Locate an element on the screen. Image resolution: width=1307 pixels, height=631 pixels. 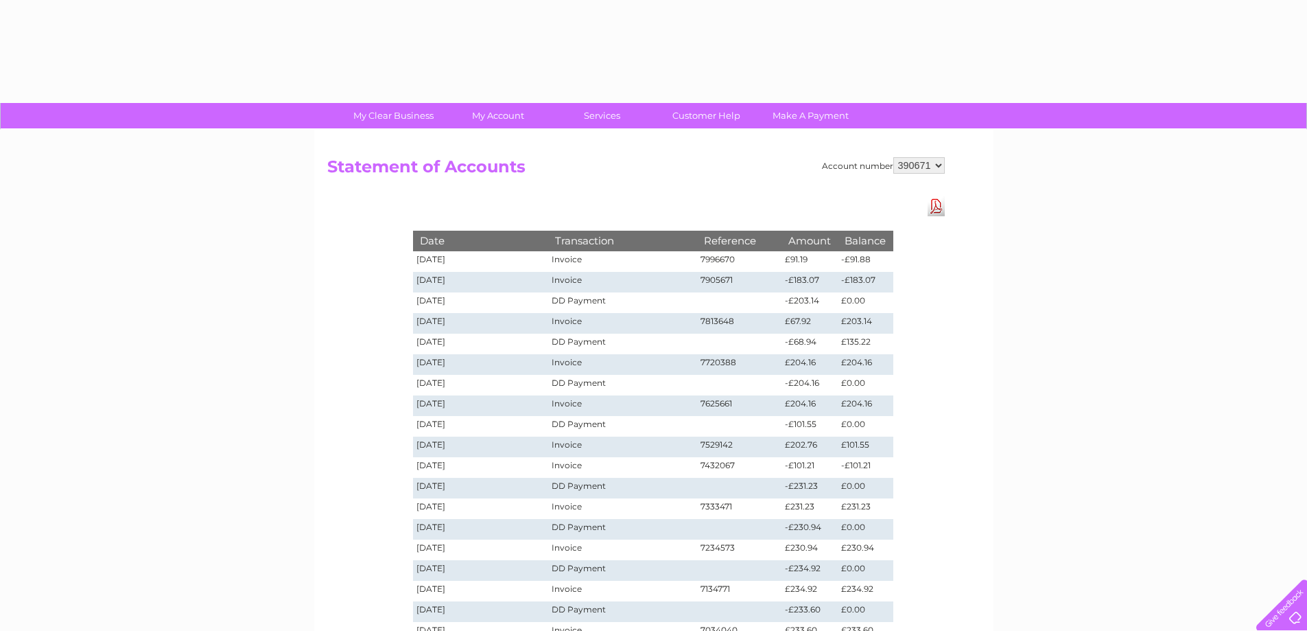
td: 7432067 is located at coordinates (740, 467).